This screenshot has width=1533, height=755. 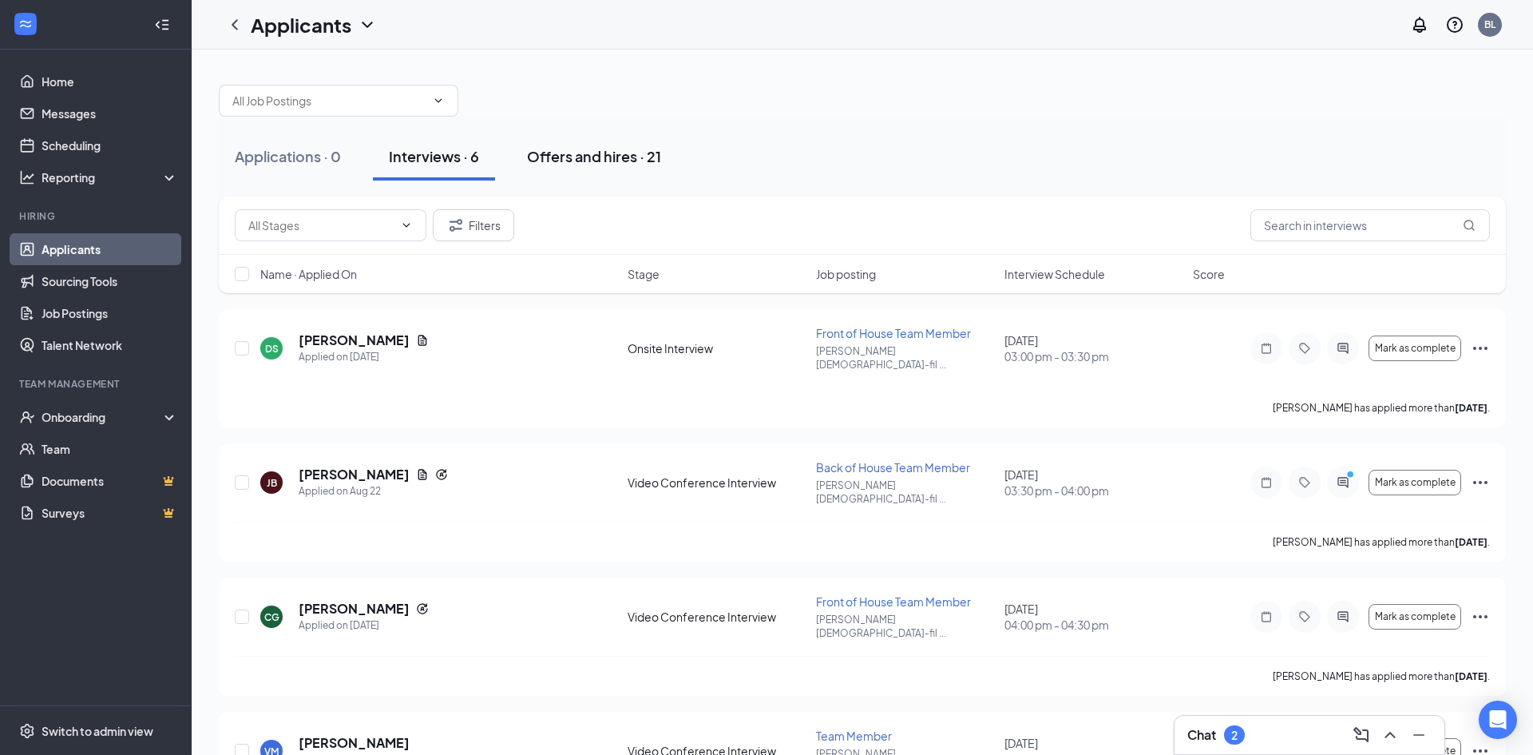 I want to click on h3: Chat, so click(x=1202, y=735).